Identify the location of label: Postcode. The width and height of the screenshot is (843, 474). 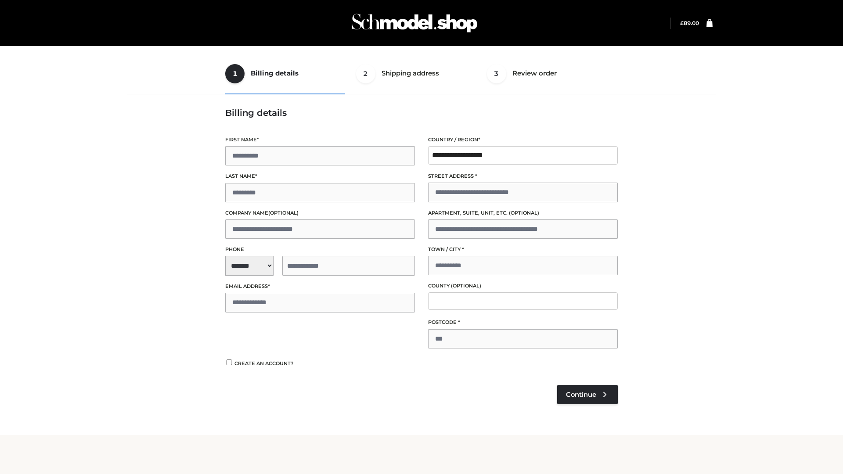
(523, 322).